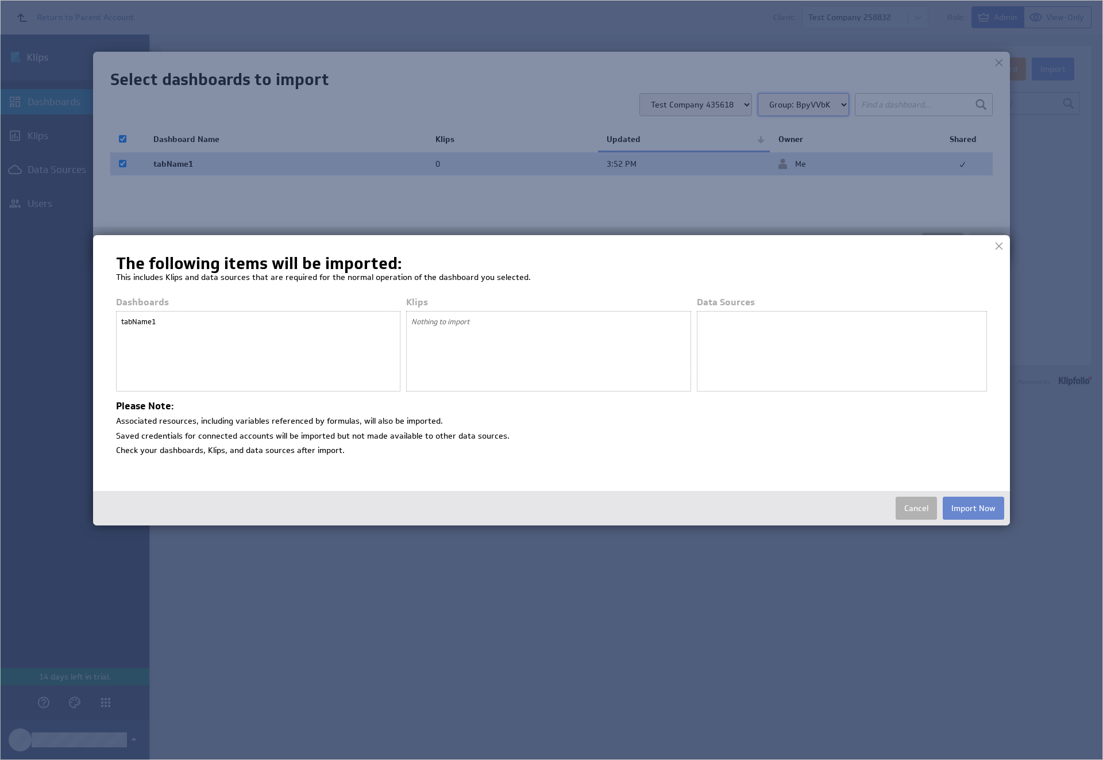  What do you see at coordinates (552, 449) in the screenshot?
I see `li: Check your dashboards, Klips, and data sources after import.` at bounding box center [552, 449].